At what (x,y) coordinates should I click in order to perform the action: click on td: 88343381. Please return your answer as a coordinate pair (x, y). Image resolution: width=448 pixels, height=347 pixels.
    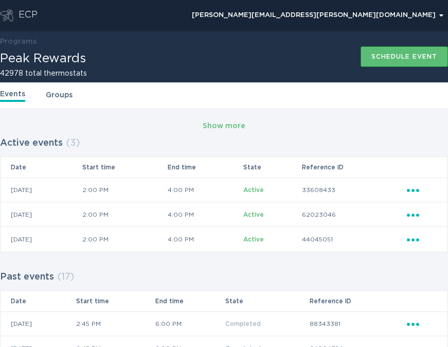
    Looking at the image, I should click on (357, 323).